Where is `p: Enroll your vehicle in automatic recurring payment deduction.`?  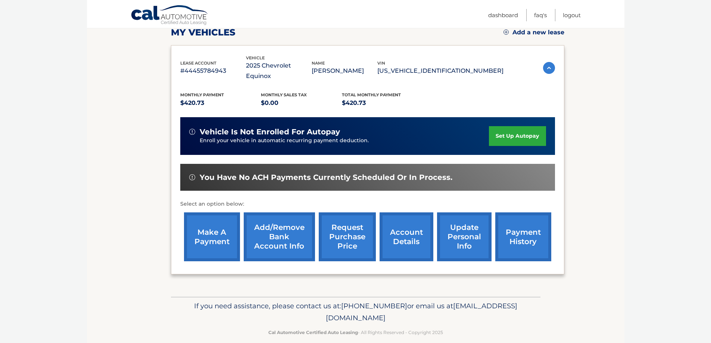
p: Enroll your vehicle in automatic recurring payment deduction. is located at coordinates (344, 141).